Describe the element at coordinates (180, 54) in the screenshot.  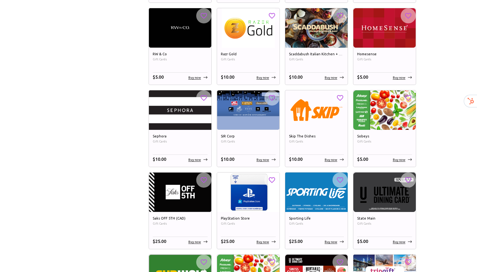
I see `h6: RW & Co` at that location.